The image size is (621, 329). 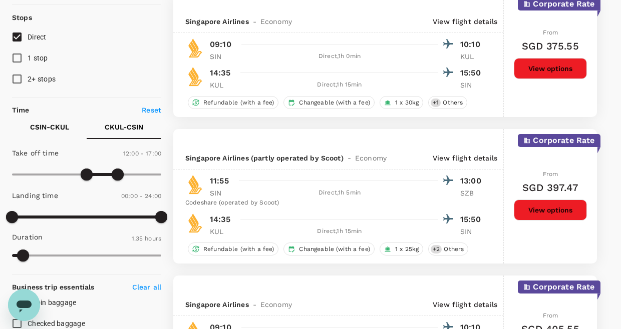 I want to click on p: Clear all, so click(x=147, y=287).